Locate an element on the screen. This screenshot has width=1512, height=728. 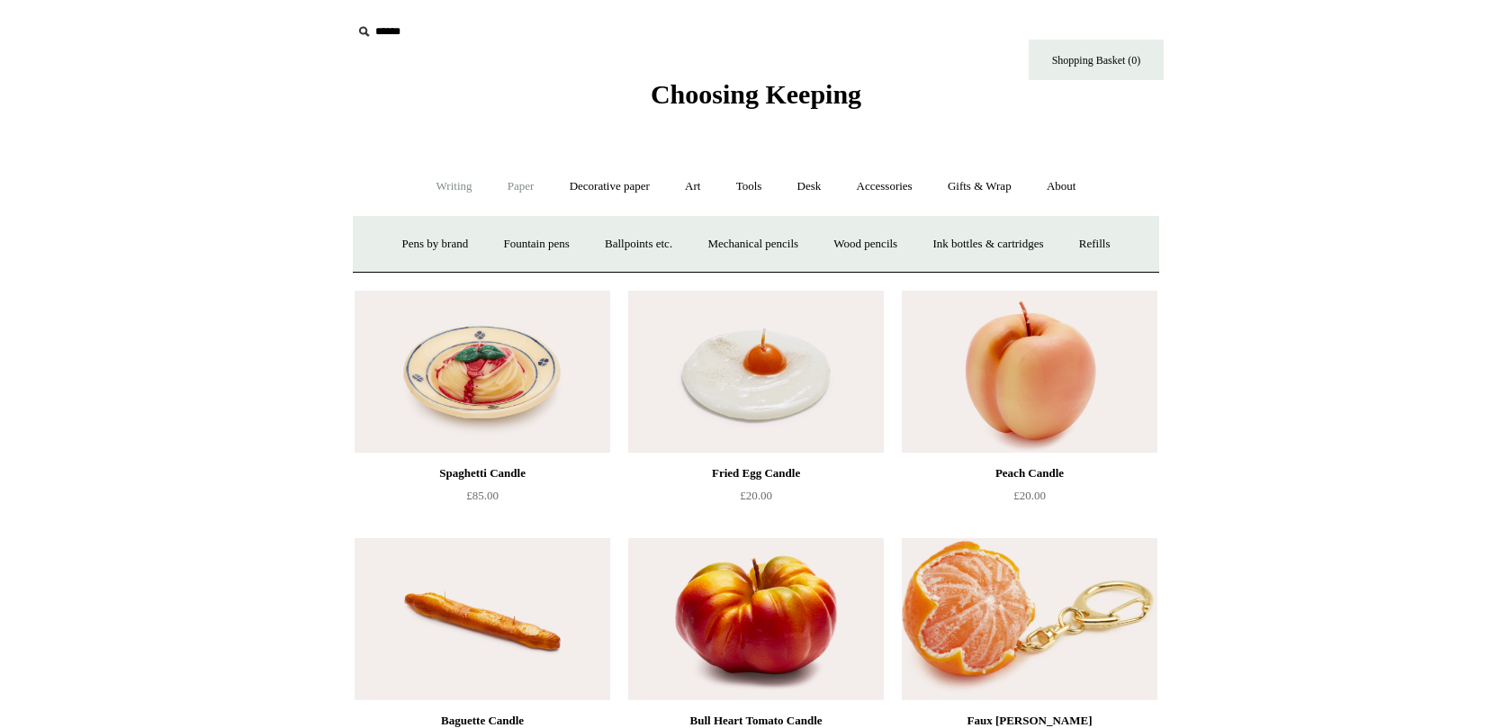
a: Refills is located at coordinates (1094, 244).